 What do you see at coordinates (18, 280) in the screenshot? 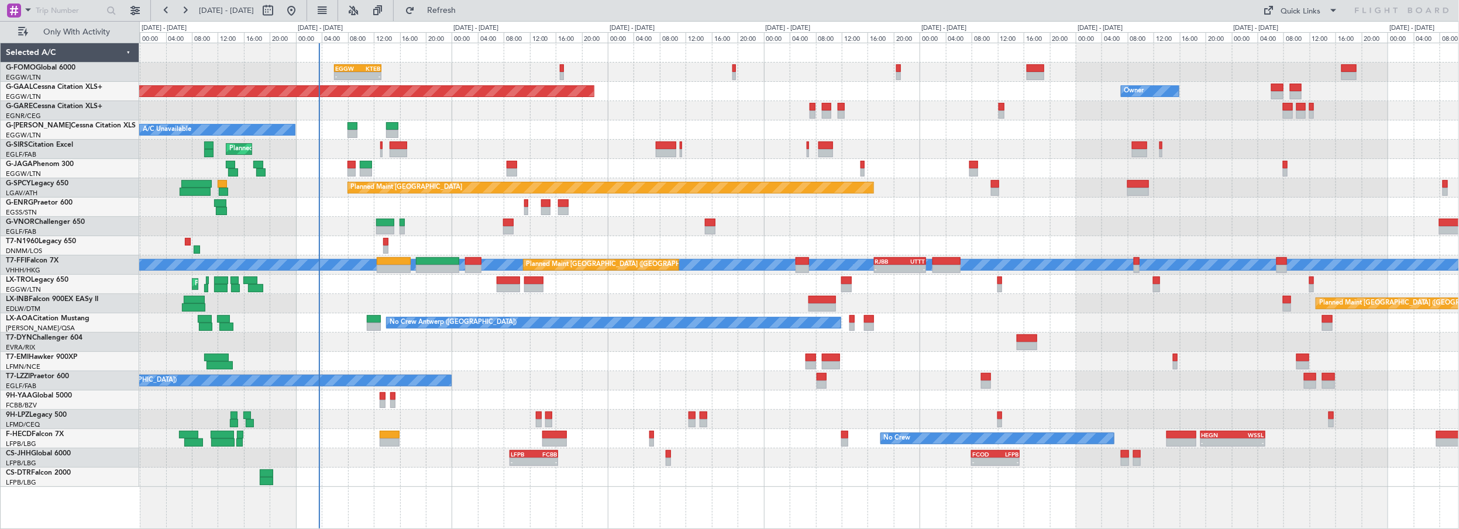
I see `span: LX-TRO` at bounding box center [18, 280].